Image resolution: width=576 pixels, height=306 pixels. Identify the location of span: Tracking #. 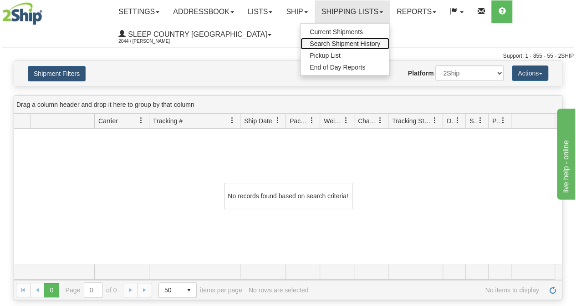
(167, 121).